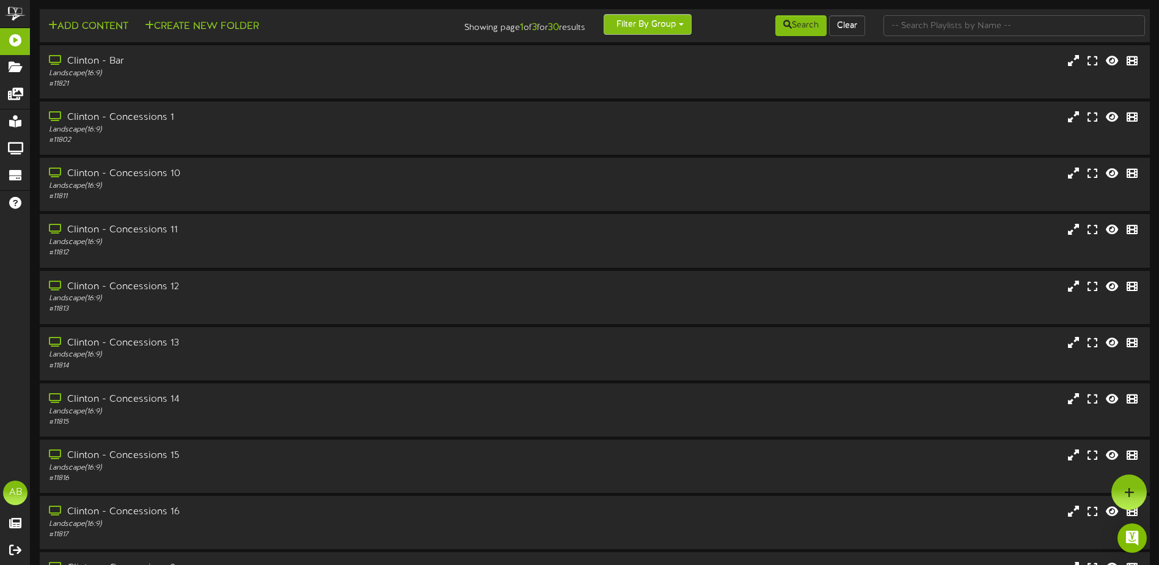  What do you see at coordinates (554, 28) in the screenshot?
I see `strong: 30` at bounding box center [554, 28].